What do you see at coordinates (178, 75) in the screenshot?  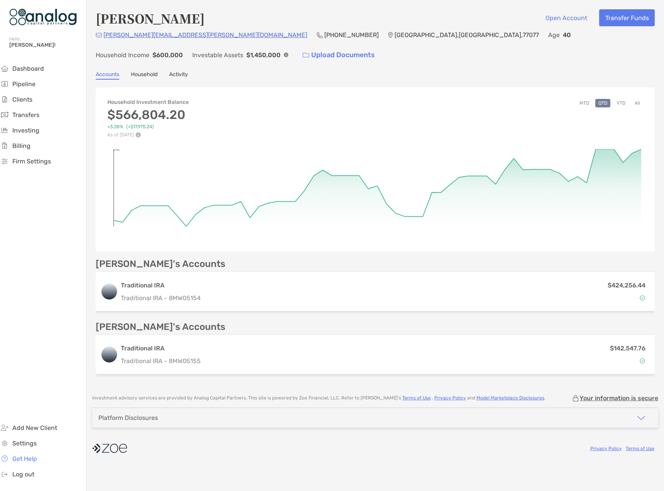 I see `a: Activity` at bounding box center [178, 75].